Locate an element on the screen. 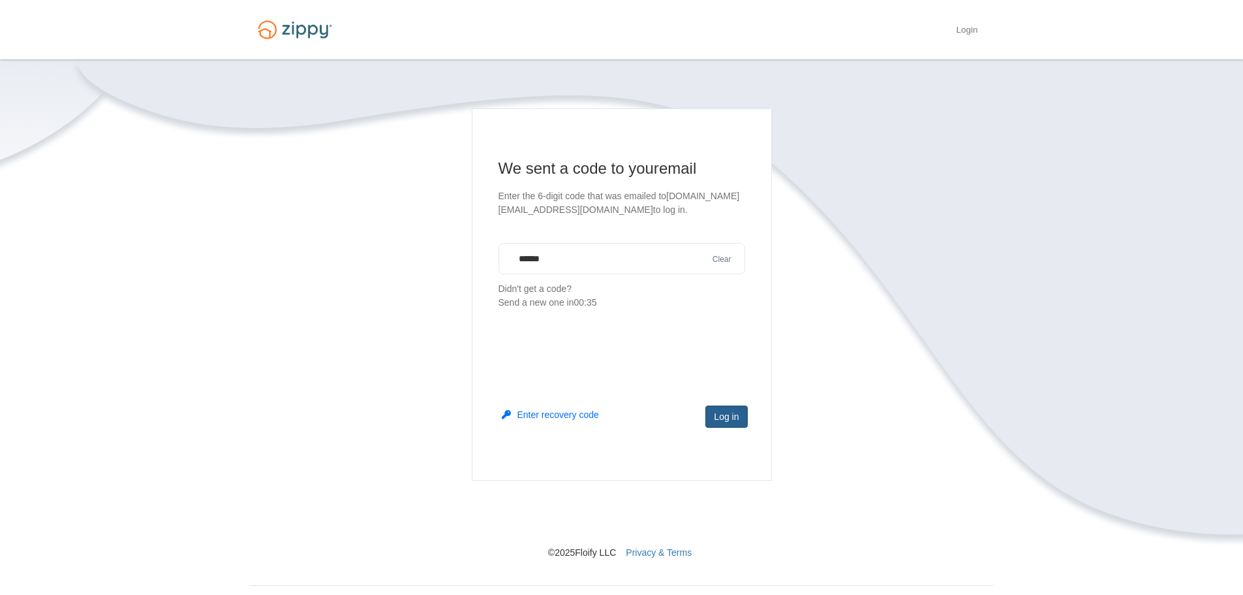 This screenshot has height=595, width=1243. button: Enter recovery code is located at coordinates (550, 414).